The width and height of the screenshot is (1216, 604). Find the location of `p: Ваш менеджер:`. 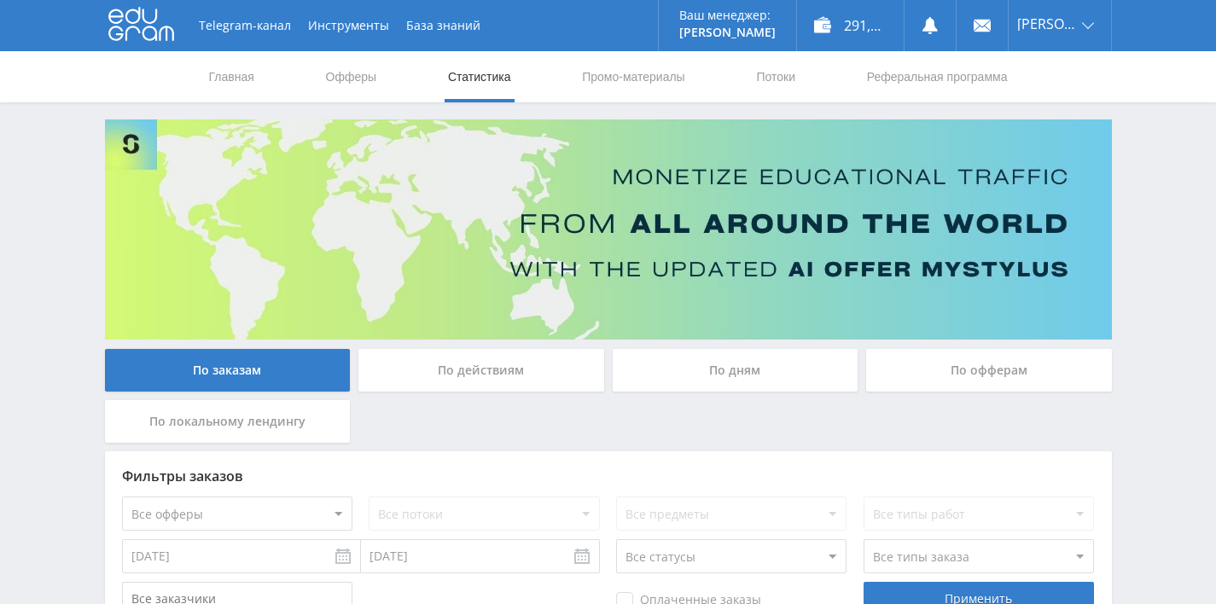

p: Ваш менеджер: is located at coordinates (727, 15).